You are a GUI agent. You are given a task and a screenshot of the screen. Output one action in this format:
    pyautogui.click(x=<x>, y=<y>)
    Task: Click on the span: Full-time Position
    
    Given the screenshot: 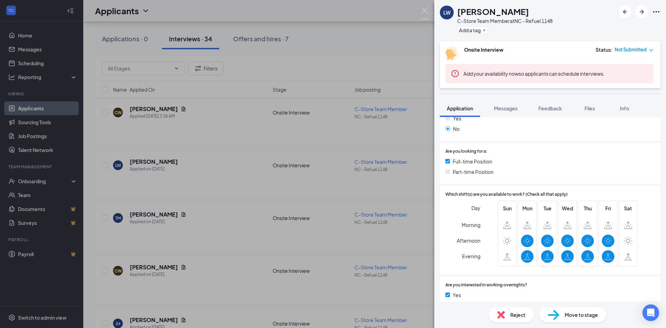 What is the action you would take?
    pyautogui.click(x=473, y=161)
    